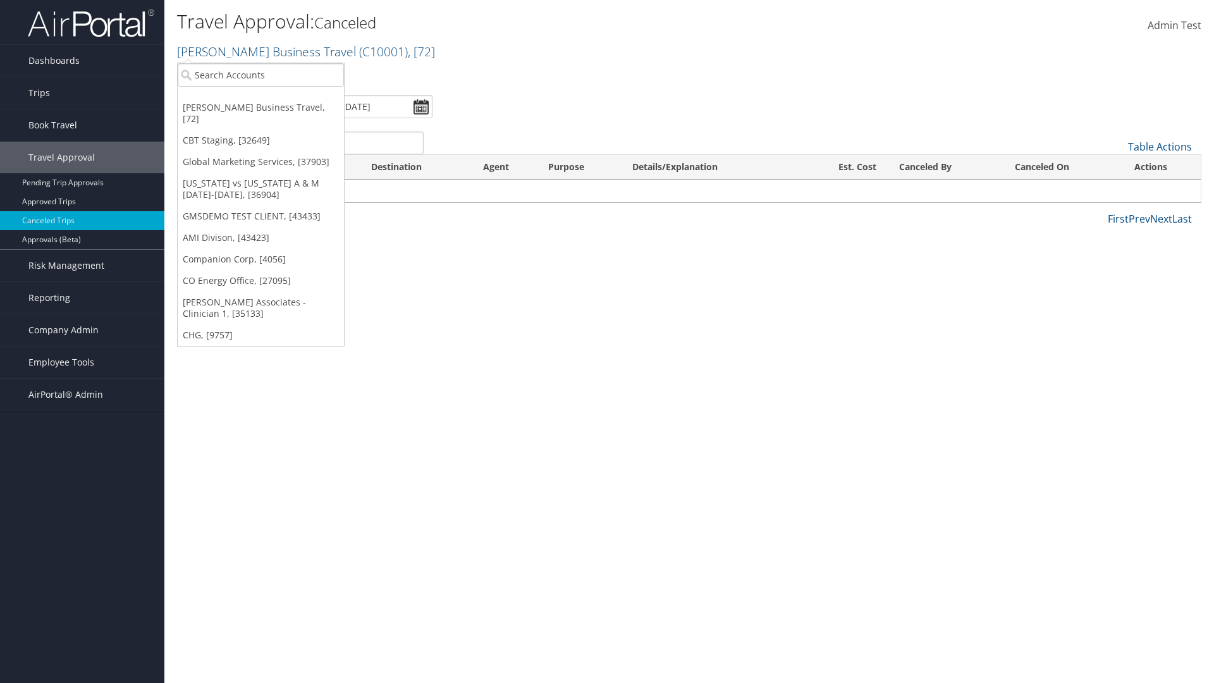 This screenshot has width=1214, height=683. Describe the element at coordinates (261, 238) in the screenshot. I see `a: AMI Divison, [43423]` at that location.